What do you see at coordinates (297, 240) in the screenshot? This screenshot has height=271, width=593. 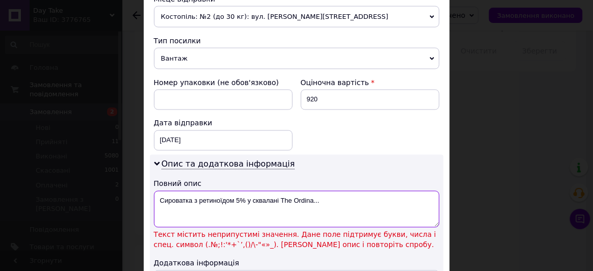 I see `span: Текст містить неприпустимі значення. Дане поле підтримує букви, числа і спец. символ (.№;!:'*+`’,...` at bounding box center [297, 240].